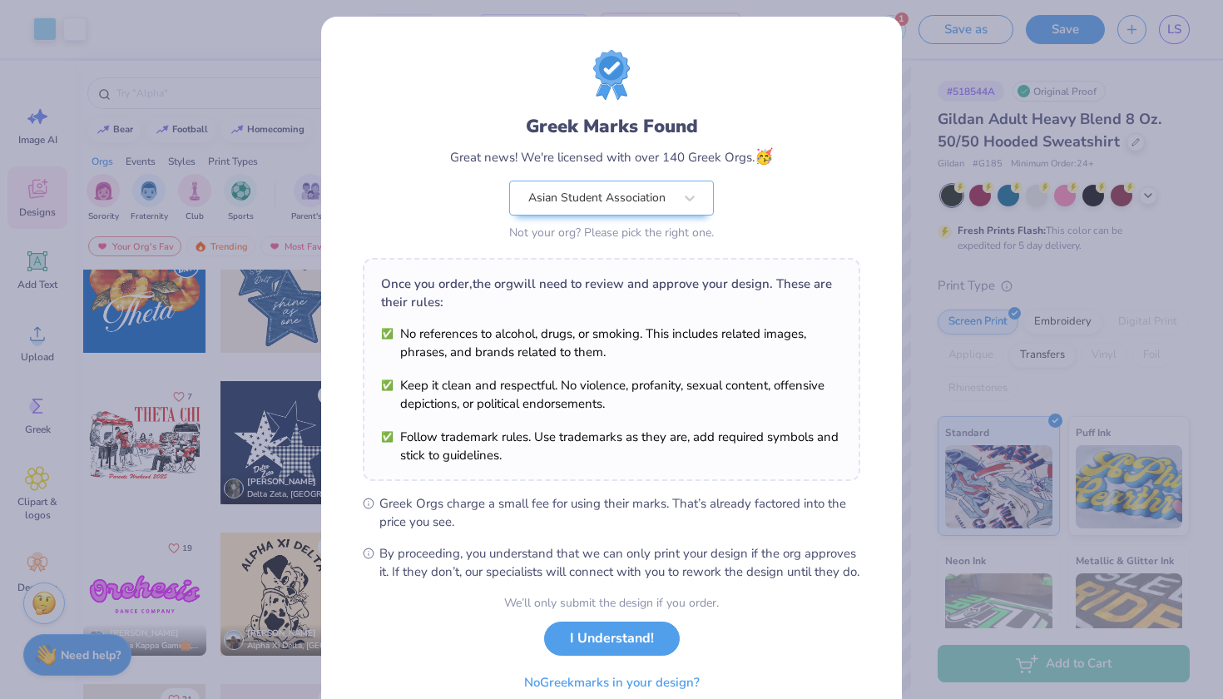 This screenshot has height=699, width=1223. Describe the element at coordinates (611, 156) in the screenshot. I see `div: Great news! We're licensed with over 140 Greek Orgs.` at that location.